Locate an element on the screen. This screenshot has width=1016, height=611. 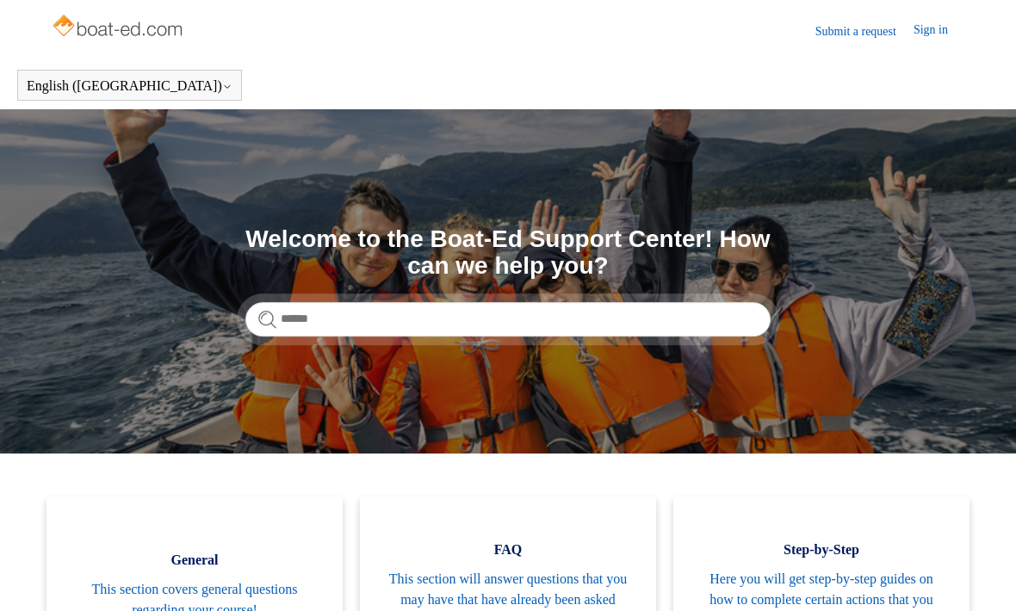
span: FAQ is located at coordinates (508, 550).